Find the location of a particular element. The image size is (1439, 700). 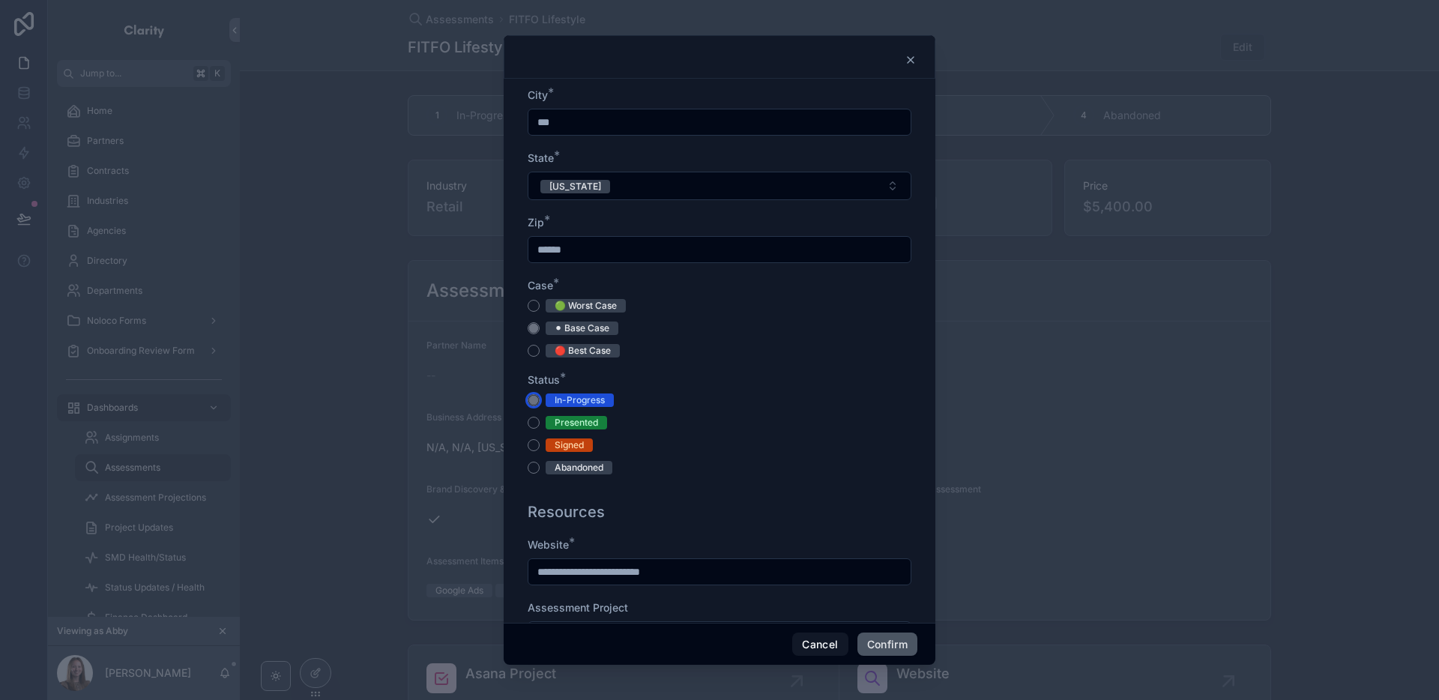

div: In-Progress is located at coordinates (579, 400).